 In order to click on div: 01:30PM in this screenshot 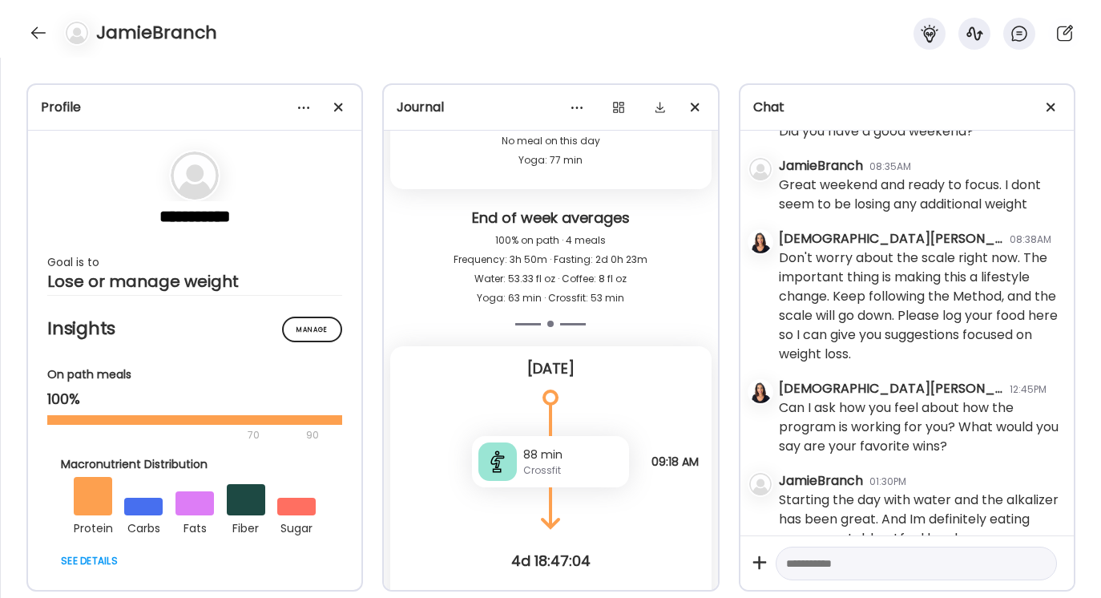, I will do `click(888, 482)`.